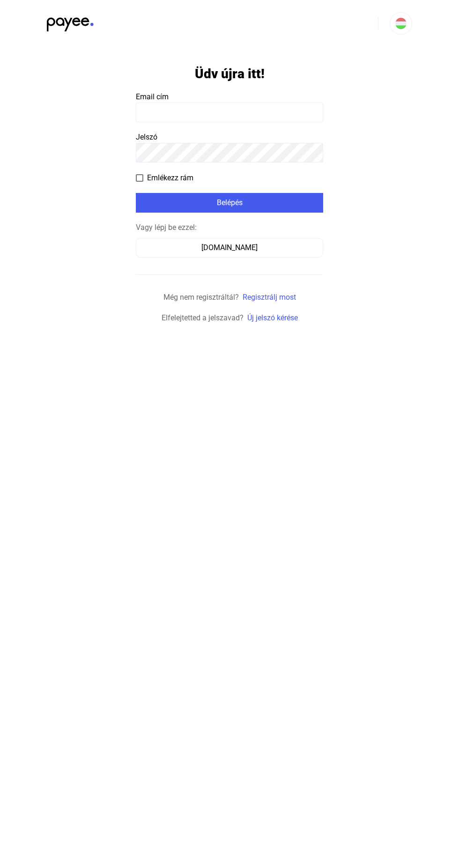 The height and width of the screenshot is (858, 459). Describe the element at coordinates (229, 228) in the screenshot. I see `div: Vagy lépj be ezzel:` at that location.